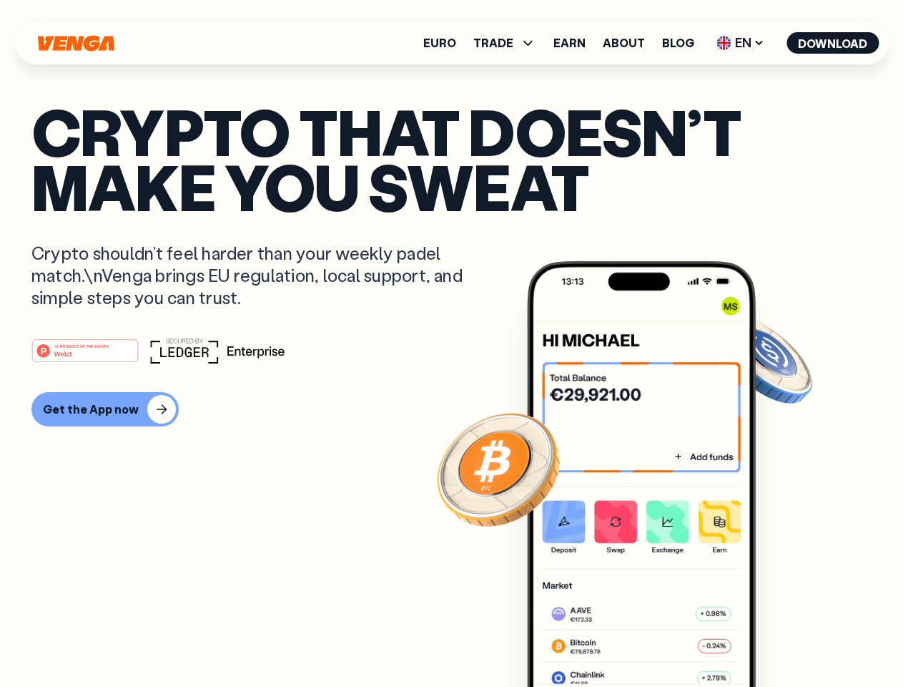  Describe the element at coordinates (440, 43) in the screenshot. I see `a: Euro` at that location.